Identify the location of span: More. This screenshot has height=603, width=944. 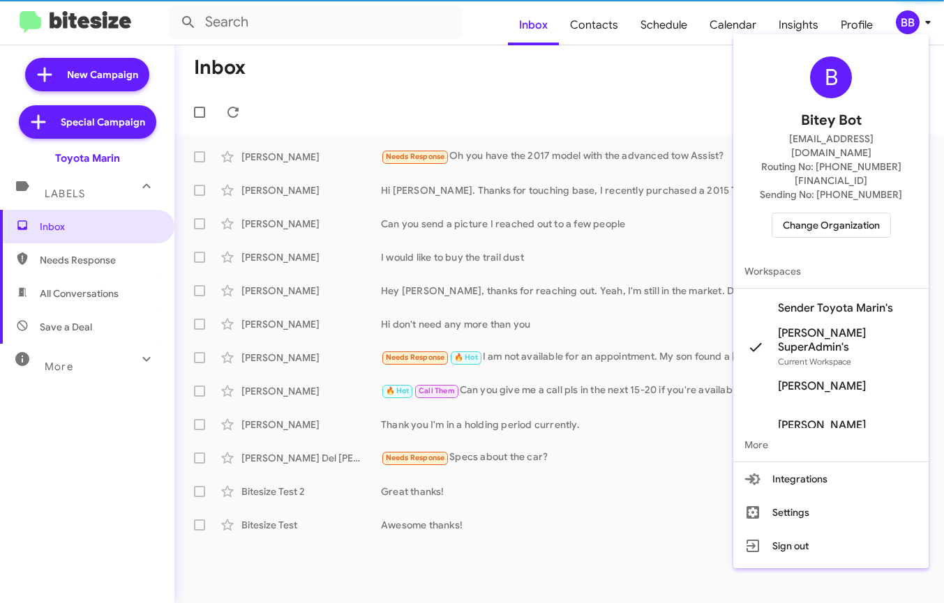
(831, 445).